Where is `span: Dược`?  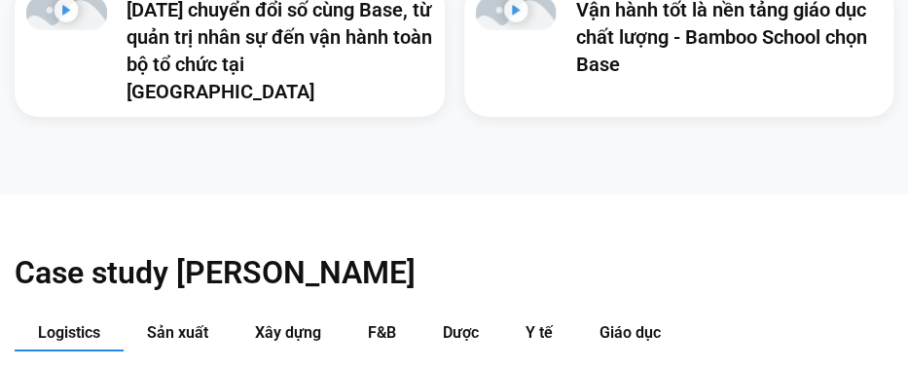
span: Dược is located at coordinates (460, 332).